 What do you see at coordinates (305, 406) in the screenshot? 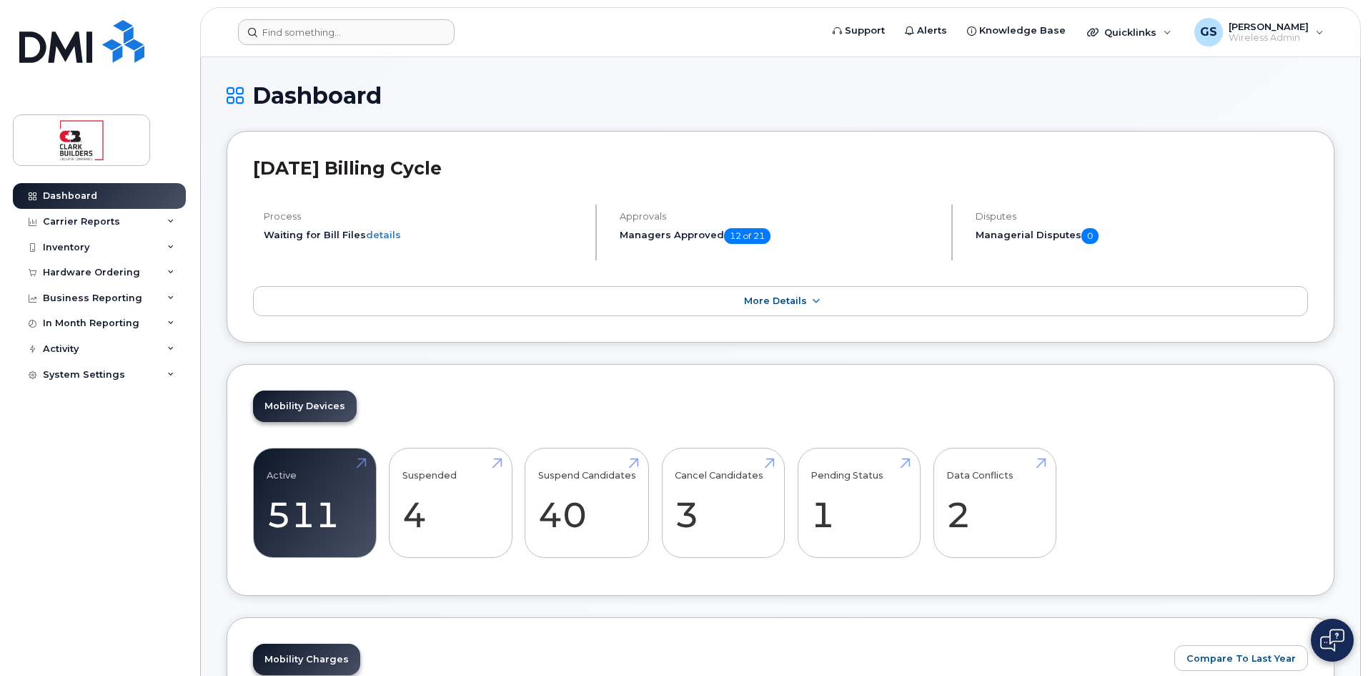
I see `a: Mobility Devices` at bounding box center [305, 406].